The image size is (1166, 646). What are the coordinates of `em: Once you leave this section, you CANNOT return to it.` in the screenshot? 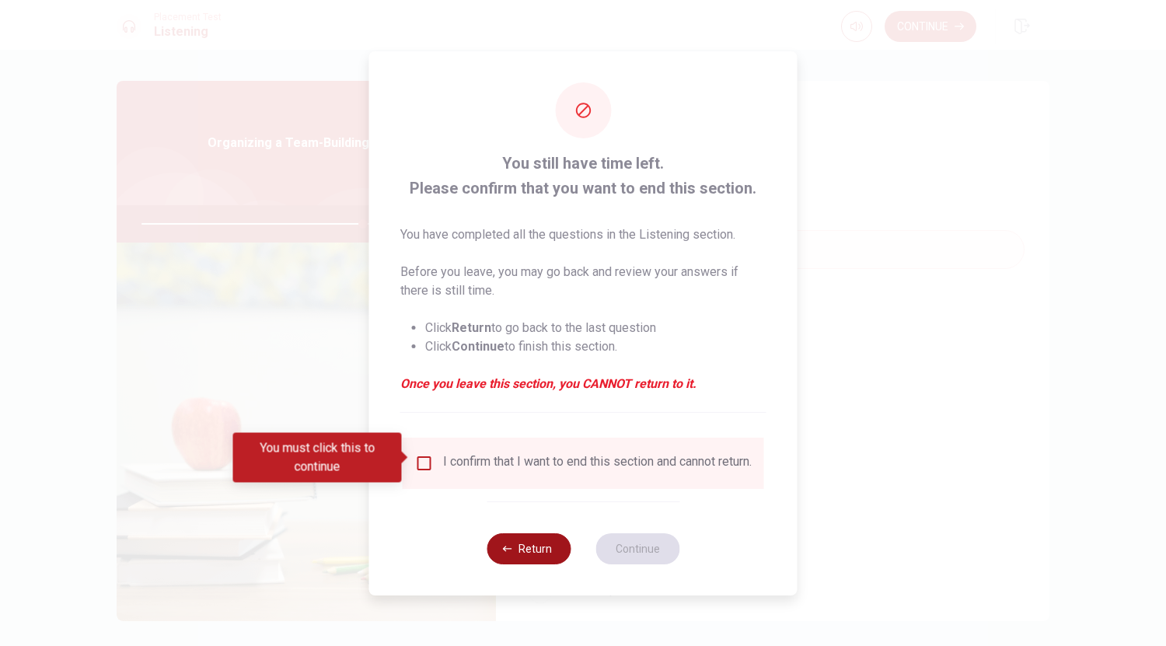 It's located at (583, 384).